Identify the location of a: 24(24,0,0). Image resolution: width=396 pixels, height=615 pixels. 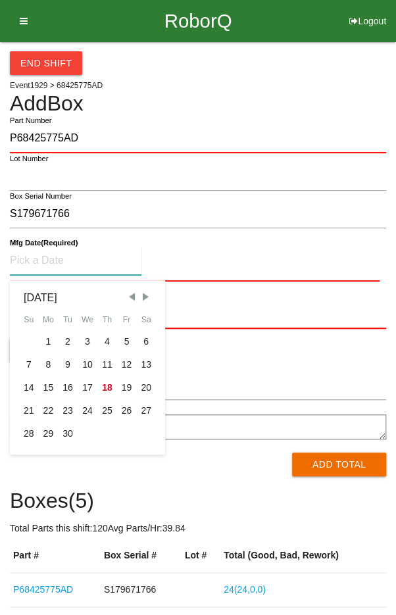
(245, 589).